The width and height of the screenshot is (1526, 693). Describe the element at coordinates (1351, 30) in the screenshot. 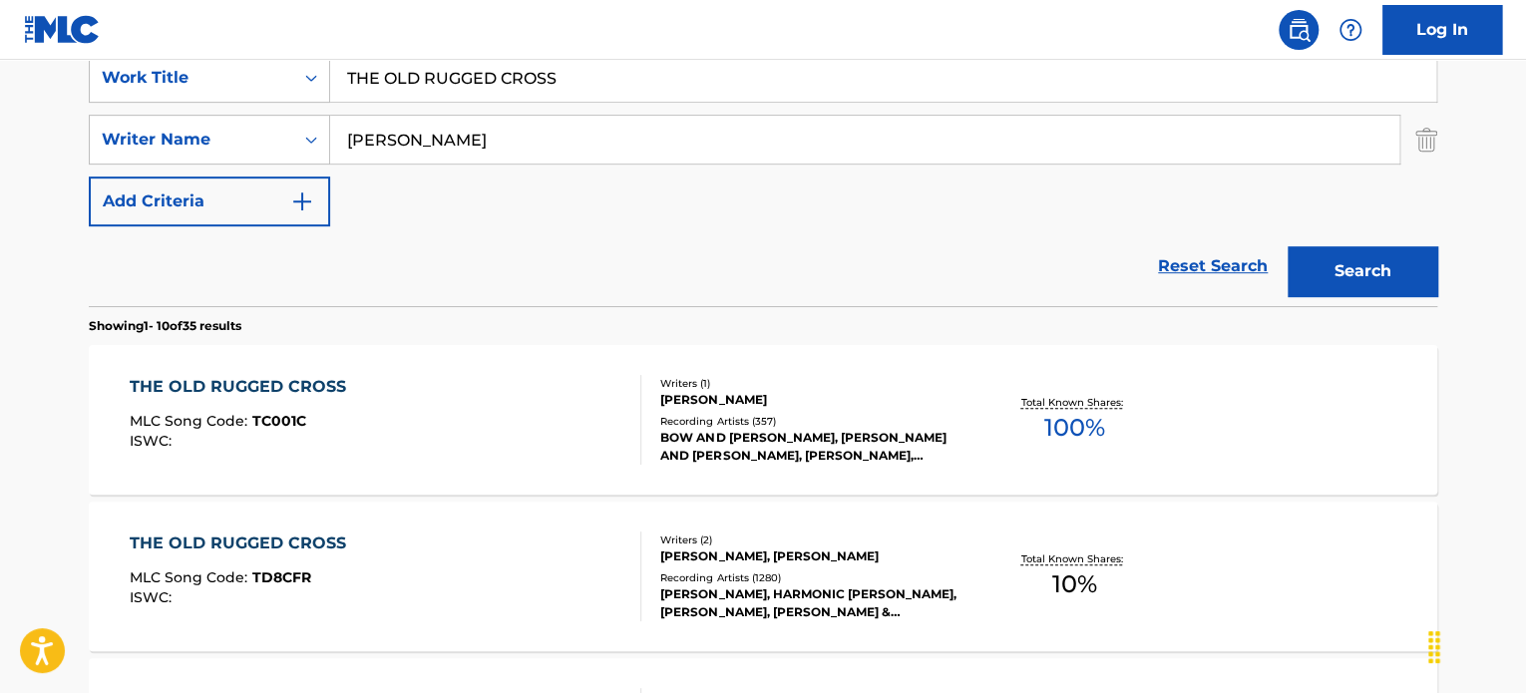

I see `img: help` at that location.